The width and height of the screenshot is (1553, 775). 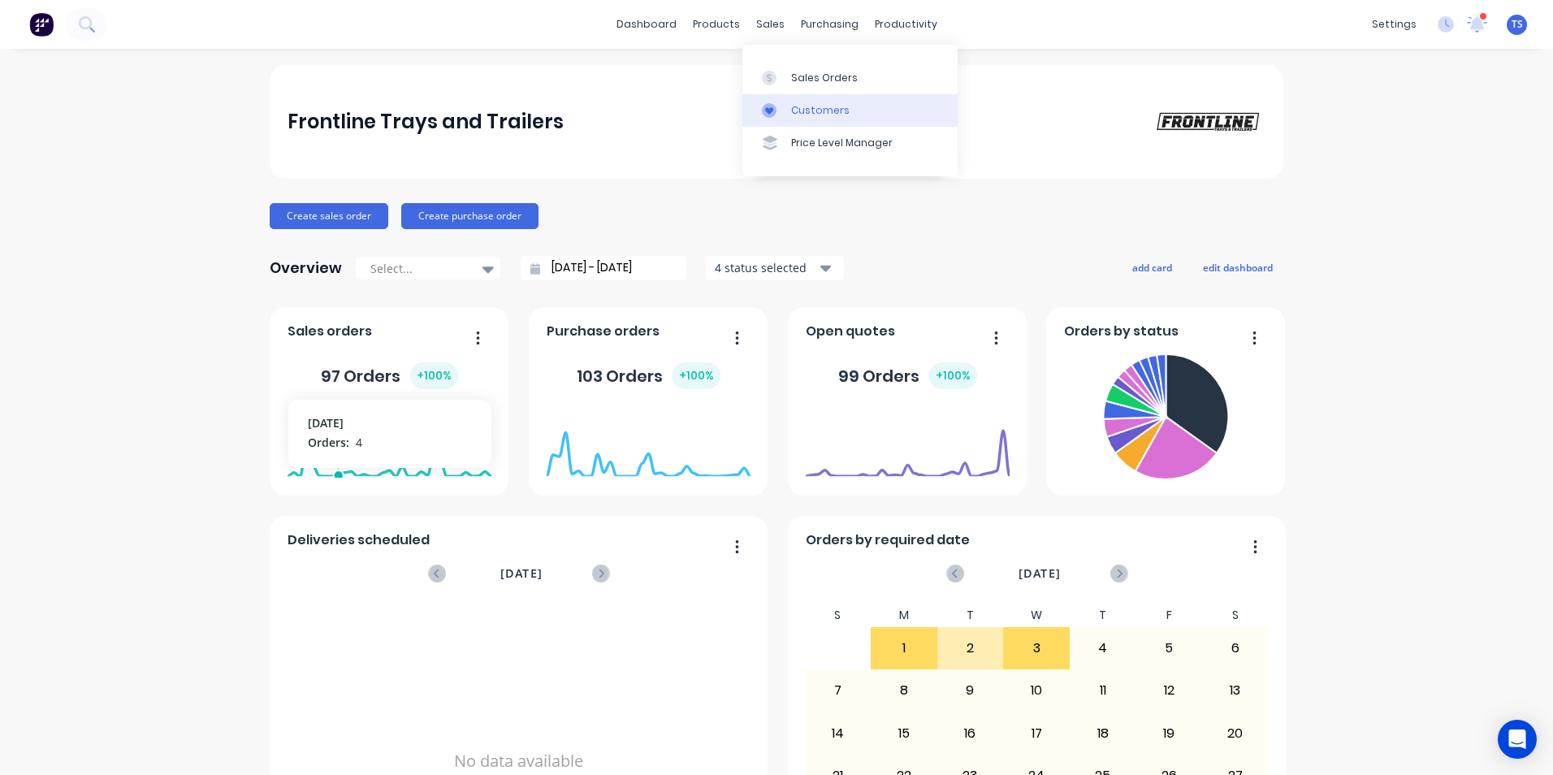 I want to click on img: Frontline Trays and Trailers, so click(x=1208, y=121).